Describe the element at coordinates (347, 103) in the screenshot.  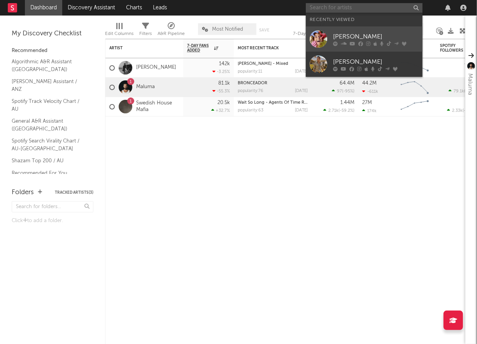
I see `div: 1.44M` at that location.